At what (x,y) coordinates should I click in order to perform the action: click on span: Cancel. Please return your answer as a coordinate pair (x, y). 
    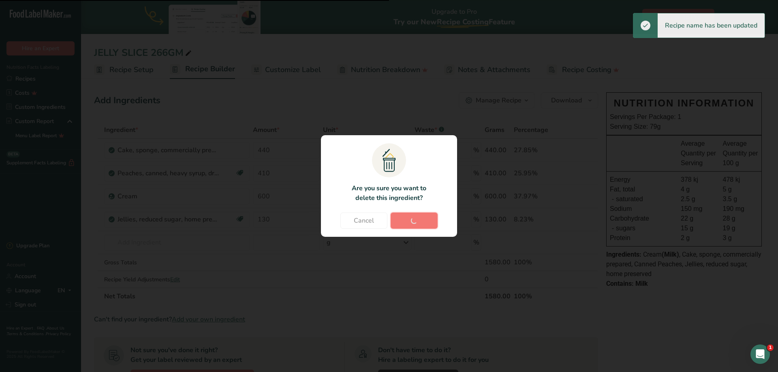
    Looking at the image, I should click on (364, 221).